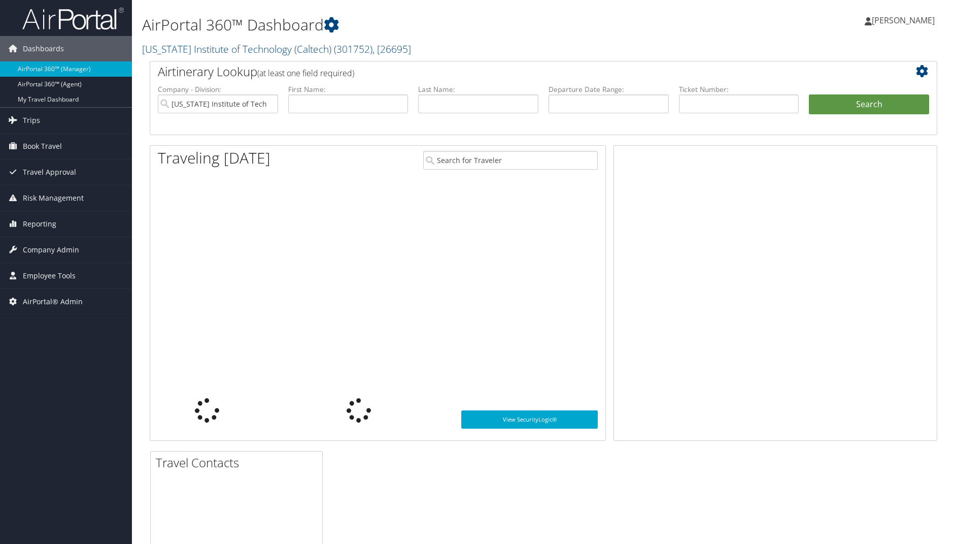 The height and width of the screenshot is (544, 955). Describe the element at coordinates (42, 146) in the screenshot. I see `span: Book Travel` at that location.